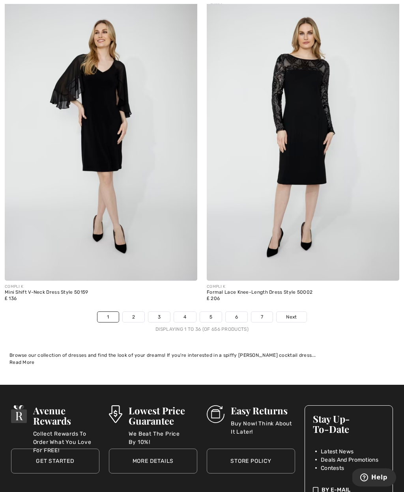 This screenshot has width=404, height=492. I want to click on h3: Avenue Rewards, so click(66, 416).